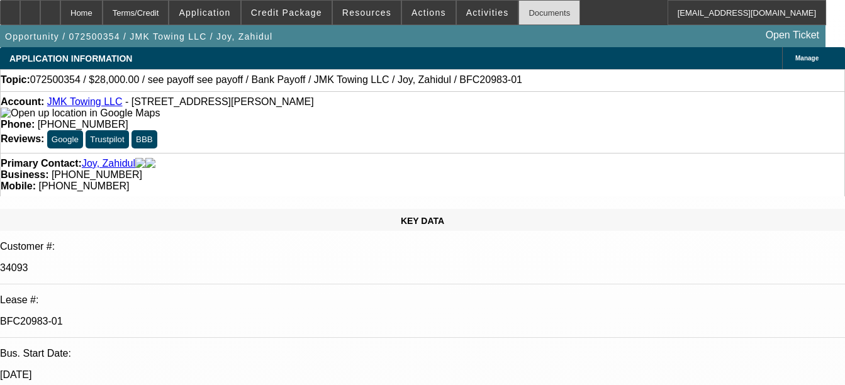 This screenshot has width=845, height=385. Describe the element at coordinates (367, 13) in the screenshot. I see `button: Resources` at that location.